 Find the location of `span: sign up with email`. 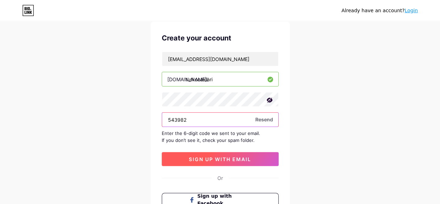

span: sign up with email is located at coordinates (220, 159).